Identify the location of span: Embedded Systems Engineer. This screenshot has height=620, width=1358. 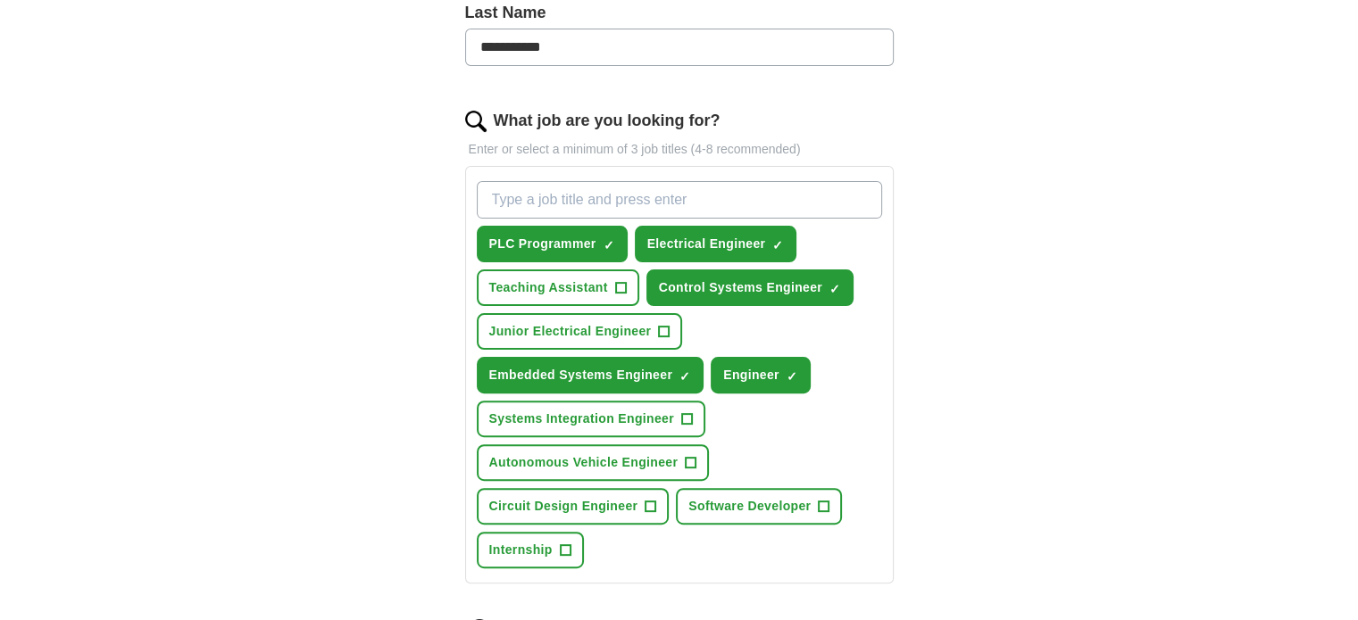
(581, 375).